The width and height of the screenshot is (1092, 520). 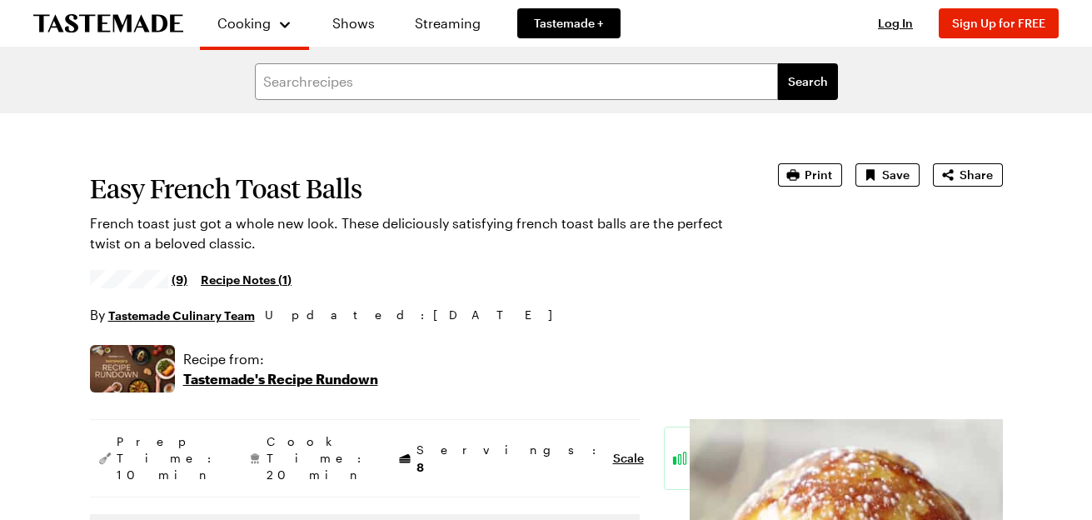 What do you see at coordinates (182, 315) in the screenshot?
I see `a: Tastemade Culinary Team` at bounding box center [182, 315].